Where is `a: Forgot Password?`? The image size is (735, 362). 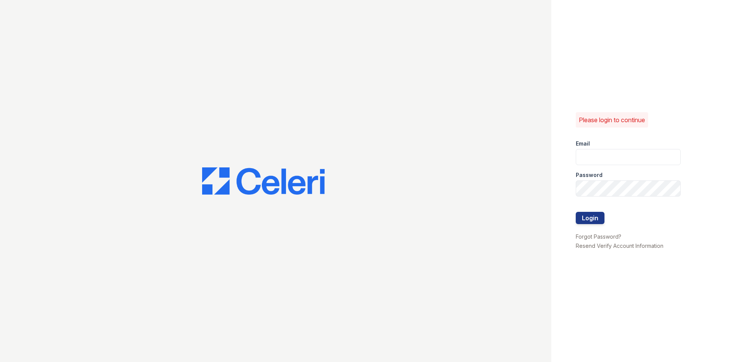 a: Forgot Password? is located at coordinates (598, 236).